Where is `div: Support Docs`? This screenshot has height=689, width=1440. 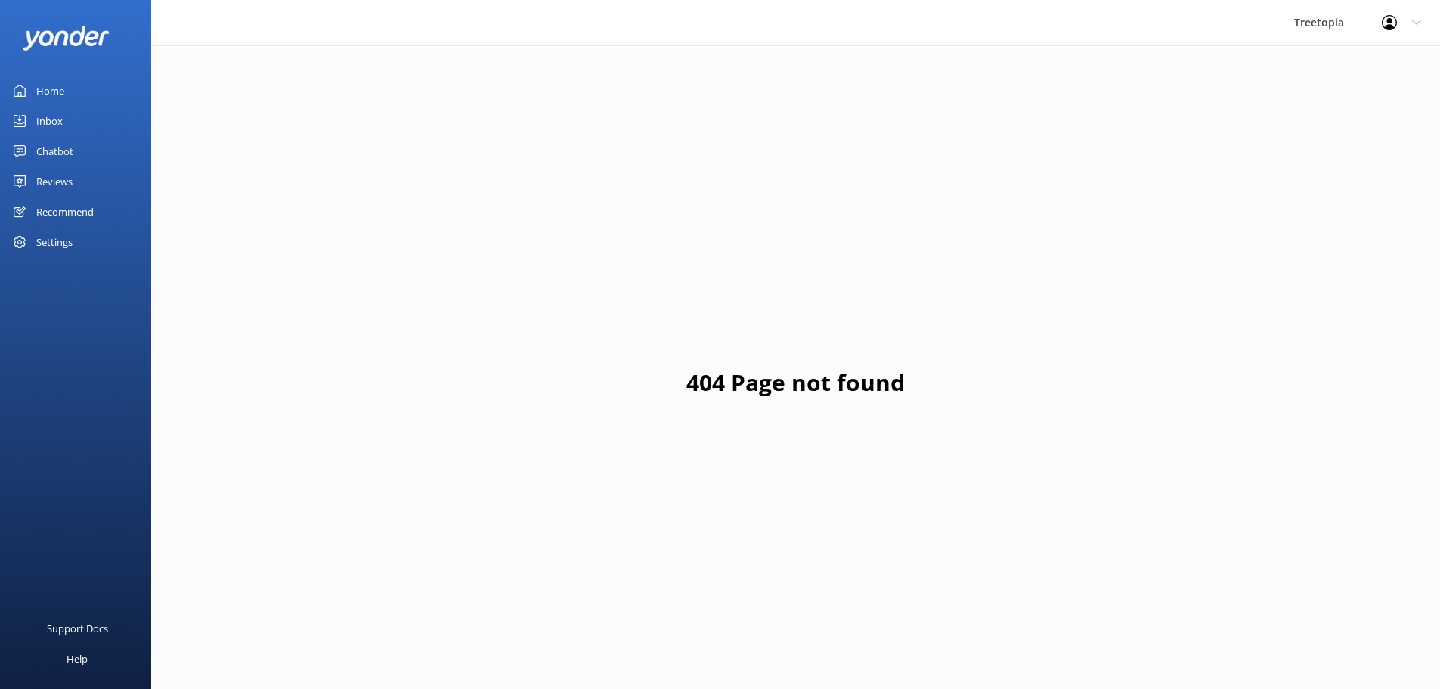
div: Support Docs is located at coordinates (77, 628).